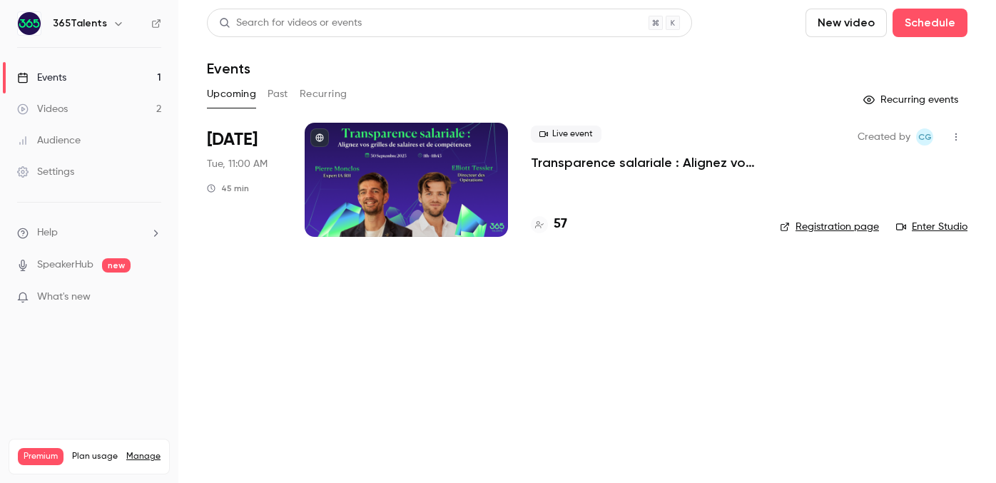  I want to click on a: Registration page, so click(829, 227).